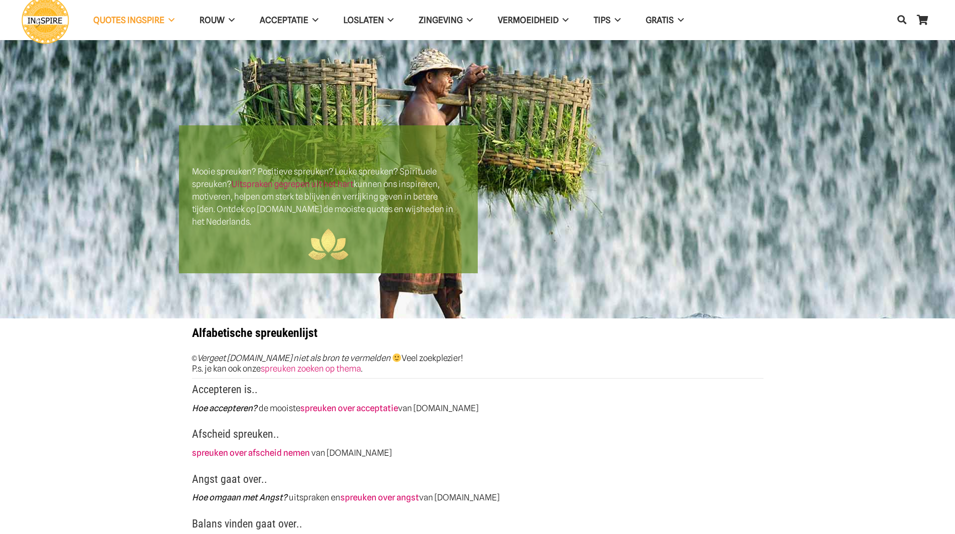 This screenshot has width=955, height=534. What do you see at coordinates (252, 453) in the screenshot?
I see `a: spreuken over afscheid nemen` at bounding box center [252, 453].